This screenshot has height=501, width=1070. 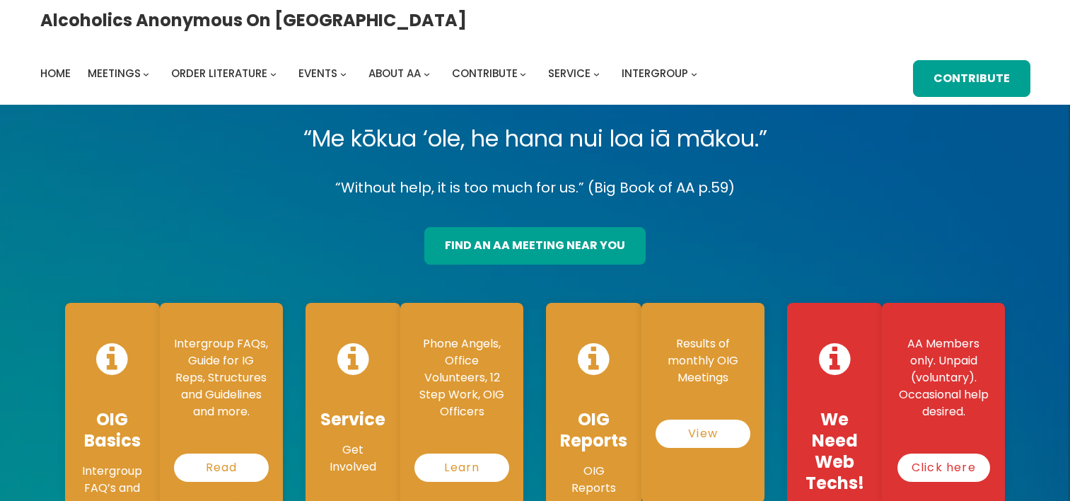 What do you see at coordinates (427, 74) in the screenshot?
I see `button: About AA submenu` at bounding box center [427, 74].